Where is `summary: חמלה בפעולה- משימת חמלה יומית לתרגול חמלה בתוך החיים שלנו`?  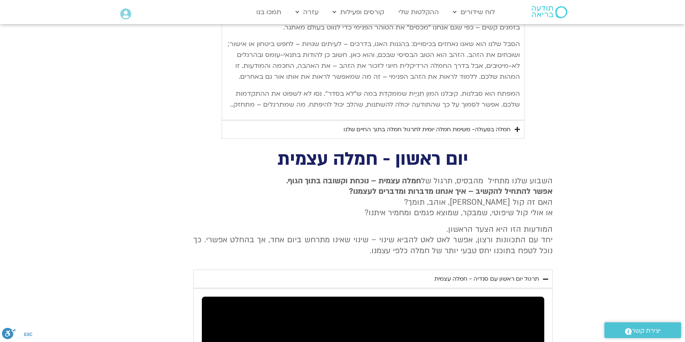 summary: חמלה בפעולה- משימת חמלה יומית לתרגול חמלה בתוך החיים שלנו is located at coordinates (373, 130).